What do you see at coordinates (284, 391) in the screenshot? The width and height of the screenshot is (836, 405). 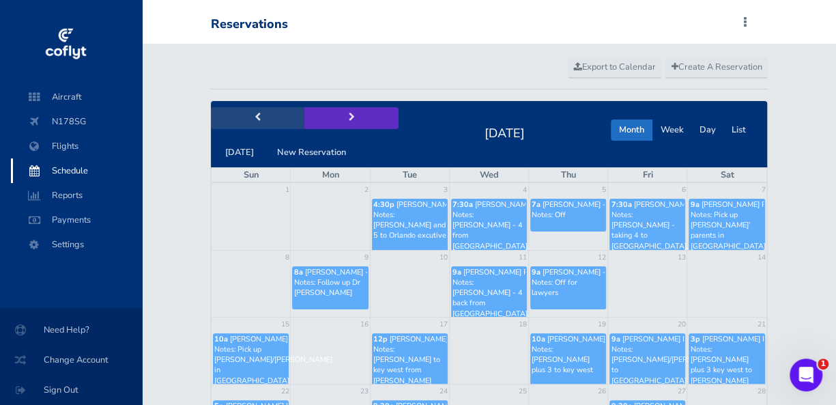 I see `a: 22` at bounding box center [284, 391].